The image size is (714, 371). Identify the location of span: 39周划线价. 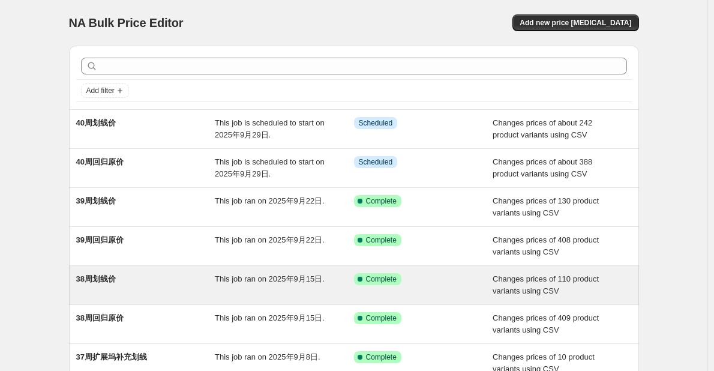
(96, 200).